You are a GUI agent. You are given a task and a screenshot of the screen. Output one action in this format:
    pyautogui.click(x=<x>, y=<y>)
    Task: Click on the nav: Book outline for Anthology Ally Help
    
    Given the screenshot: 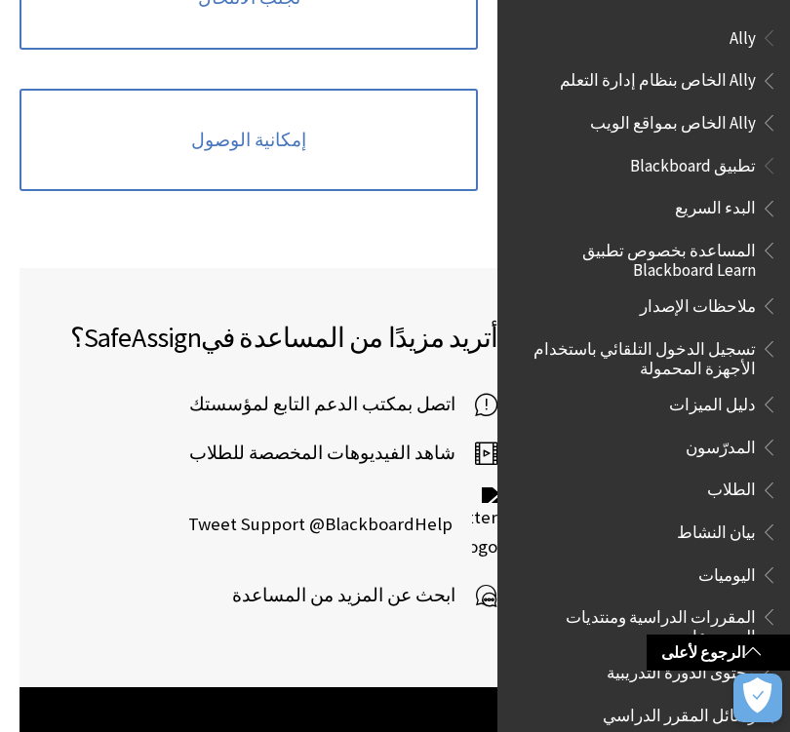 What is the action you would take?
    pyautogui.click(x=643, y=80)
    